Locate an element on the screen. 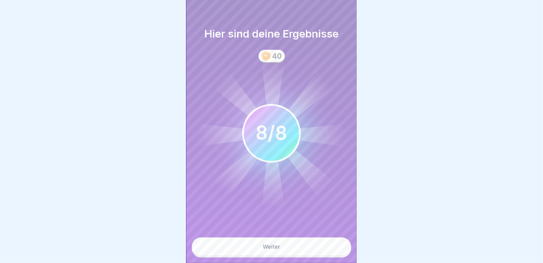 This screenshot has height=263, width=543. div: 40 is located at coordinates (277, 56).